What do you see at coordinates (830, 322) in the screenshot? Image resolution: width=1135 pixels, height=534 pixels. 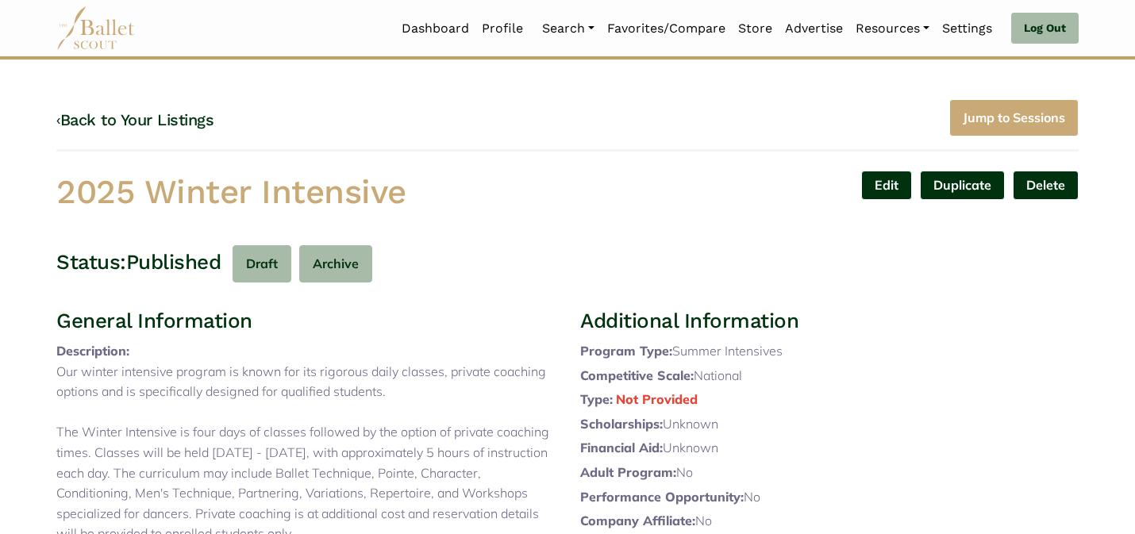 I see `h3: Additional Information` at bounding box center [830, 322].